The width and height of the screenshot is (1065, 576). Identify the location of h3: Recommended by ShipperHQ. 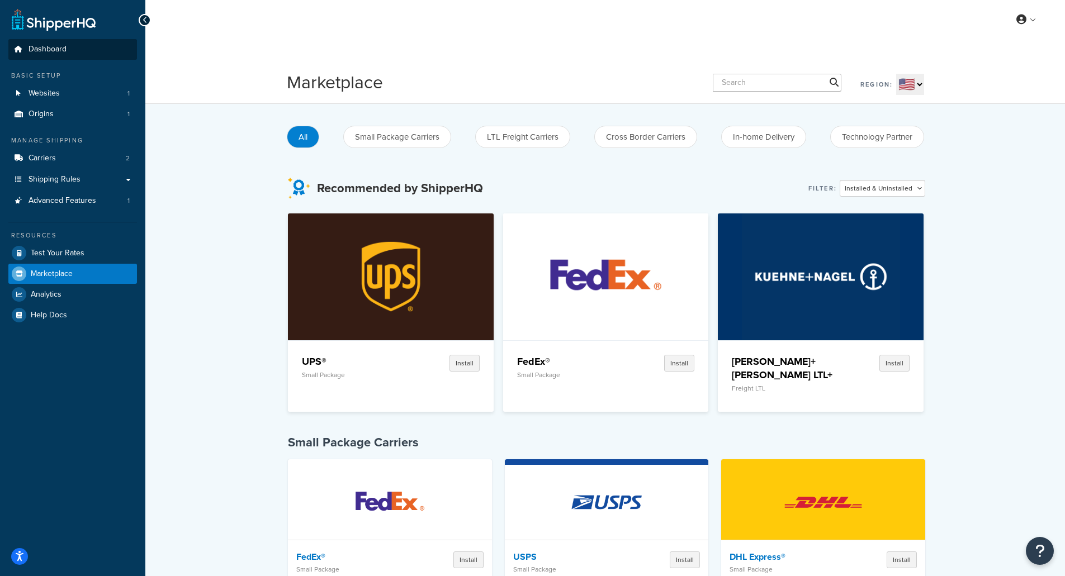
(400, 188).